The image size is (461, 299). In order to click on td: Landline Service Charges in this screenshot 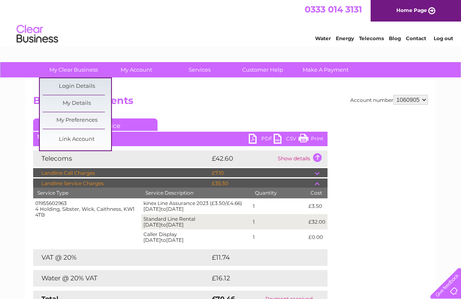, I will do `click(121, 184)`.